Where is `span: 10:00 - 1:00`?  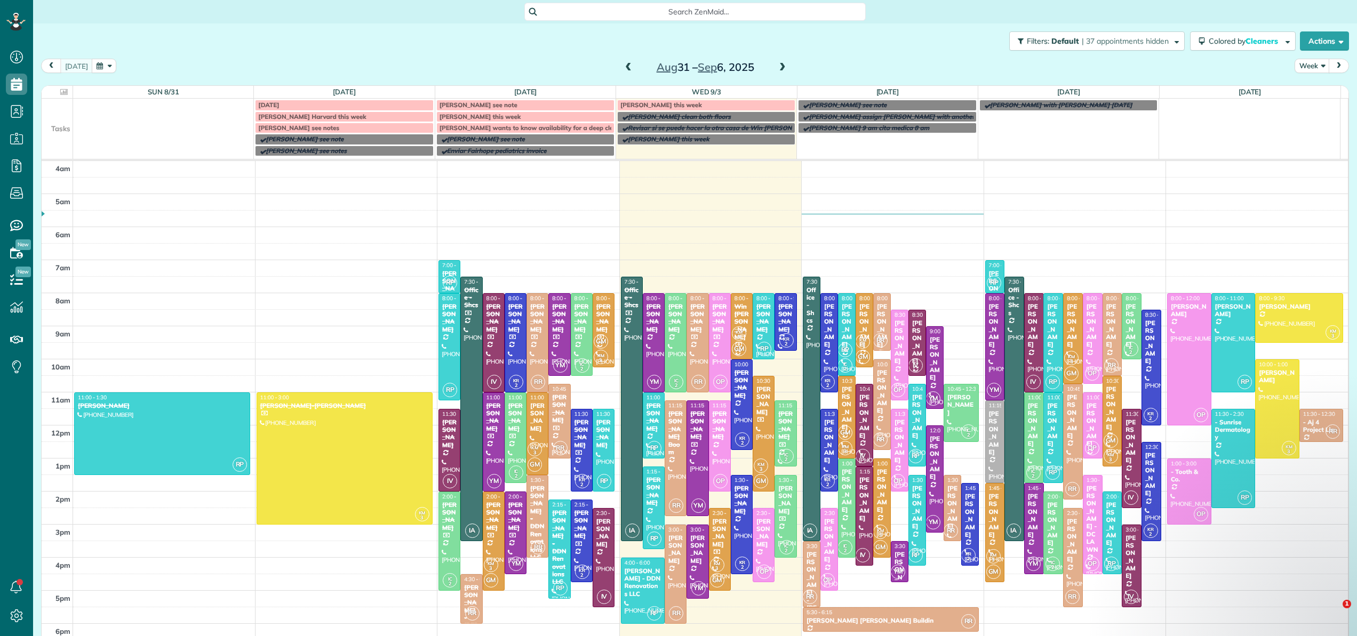 span: 10:00 - 1:00 is located at coordinates (1273, 364).